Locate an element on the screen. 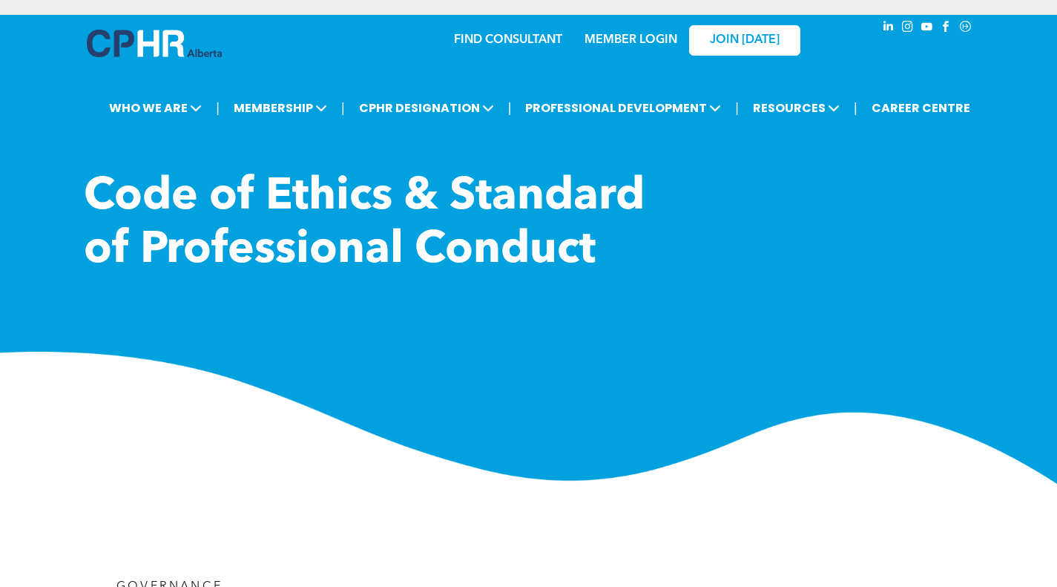 The image size is (1057, 587). a: Social network is located at coordinates (966, 28).